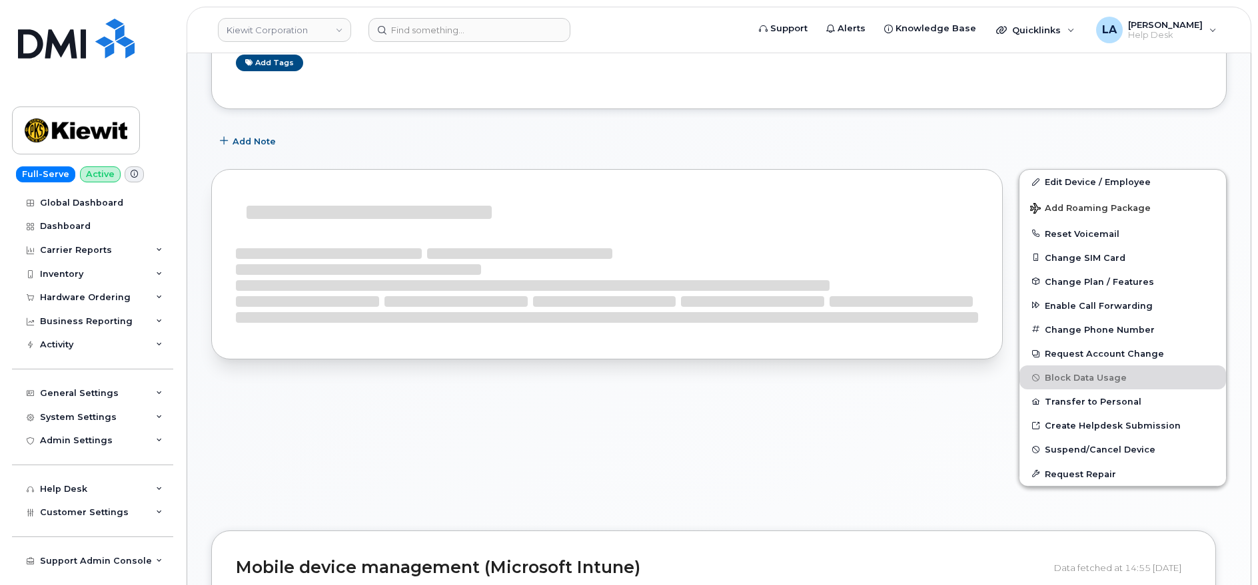  Describe the element at coordinates (1122, 354) in the screenshot. I see `button: Request Account Change` at that location.